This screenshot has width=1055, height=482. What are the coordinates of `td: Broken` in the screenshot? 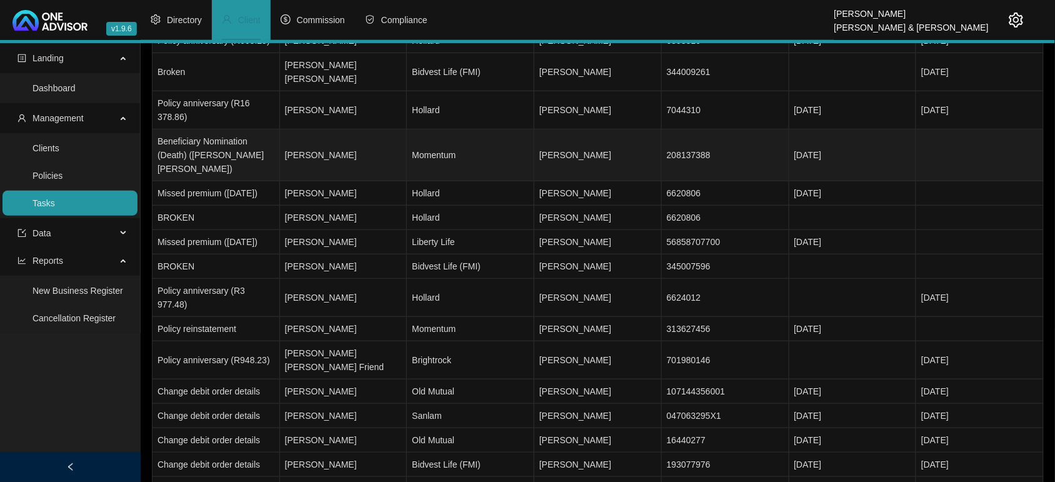 It's located at (216, 72).